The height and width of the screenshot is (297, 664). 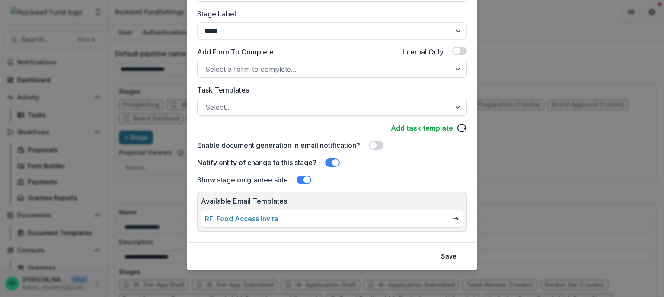 I want to click on a: RFI Food Access Invite, so click(x=242, y=219).